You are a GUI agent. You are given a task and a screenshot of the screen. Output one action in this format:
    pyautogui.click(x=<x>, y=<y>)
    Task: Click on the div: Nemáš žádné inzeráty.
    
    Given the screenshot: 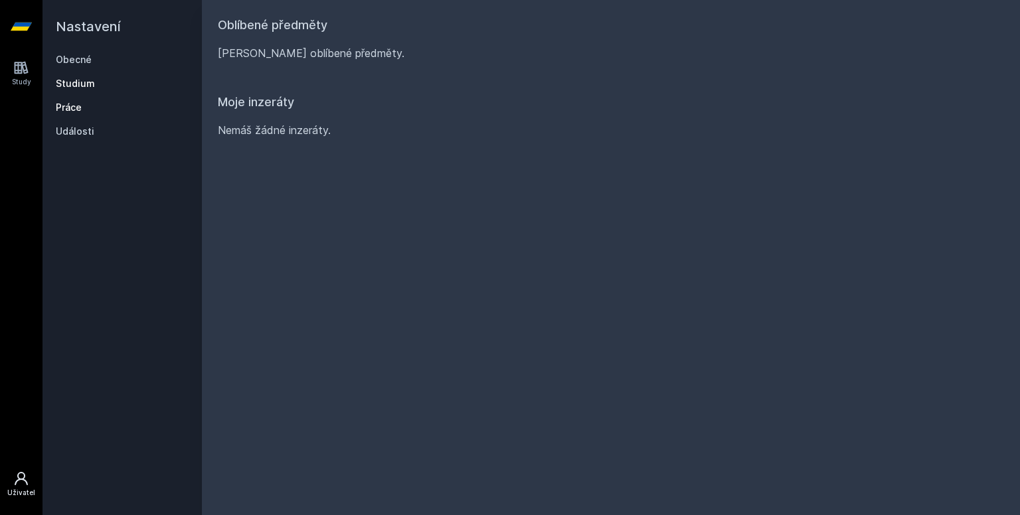 What is the action you would take?
    pyautogui.click(x=611, y=130)
    